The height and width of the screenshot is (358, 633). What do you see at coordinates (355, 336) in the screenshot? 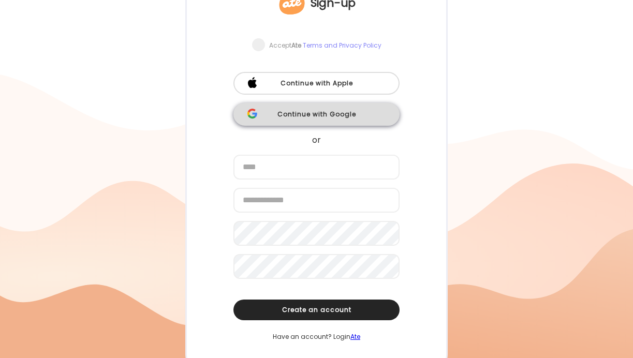
I see `a: Ate` at bounding box center [355, 336].